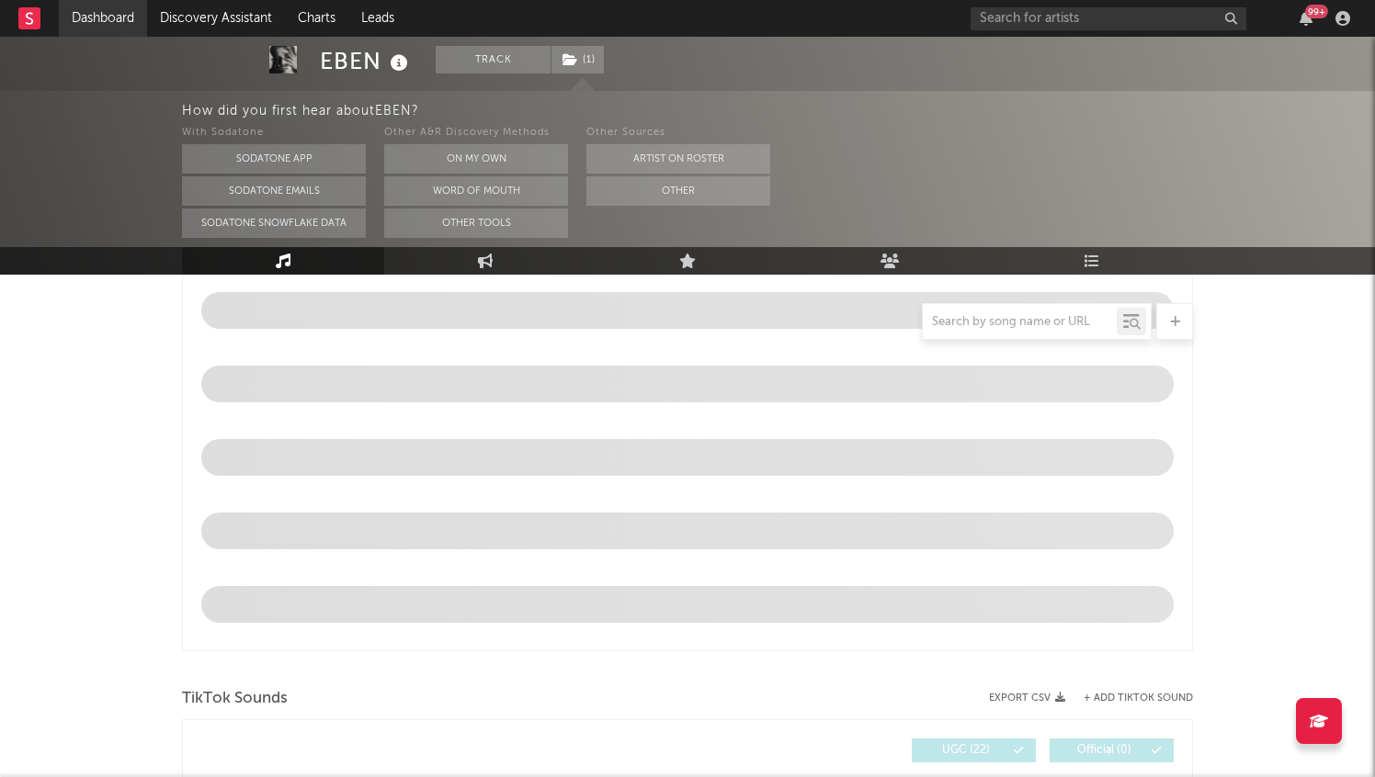 The height and width of the screenshot is (777, 1375). Describe the element at coordinates (493, 60) in the screenshot. I see `button: Track` at that location.